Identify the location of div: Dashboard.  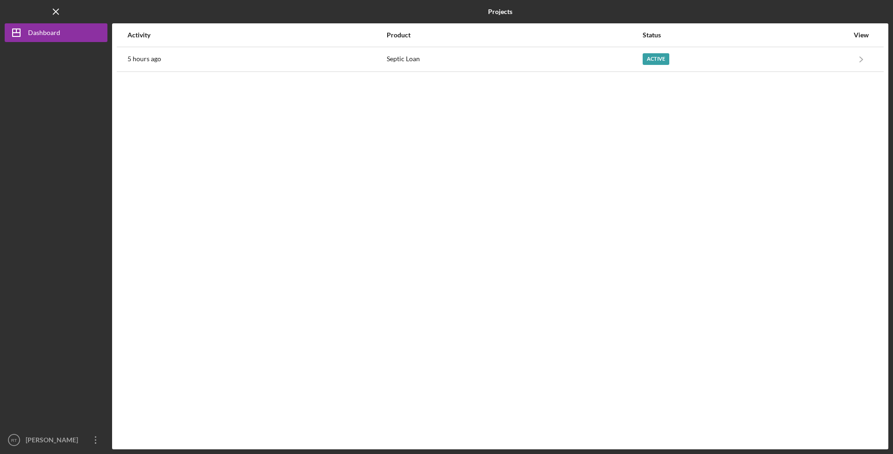
(44, 34).